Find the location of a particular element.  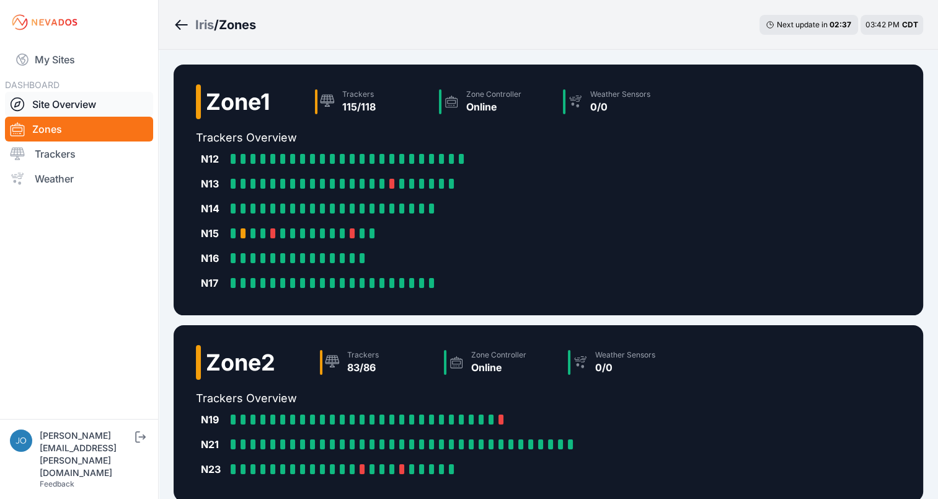

img: jonathan.allen@prim.com is located at coordinates (21, 440).